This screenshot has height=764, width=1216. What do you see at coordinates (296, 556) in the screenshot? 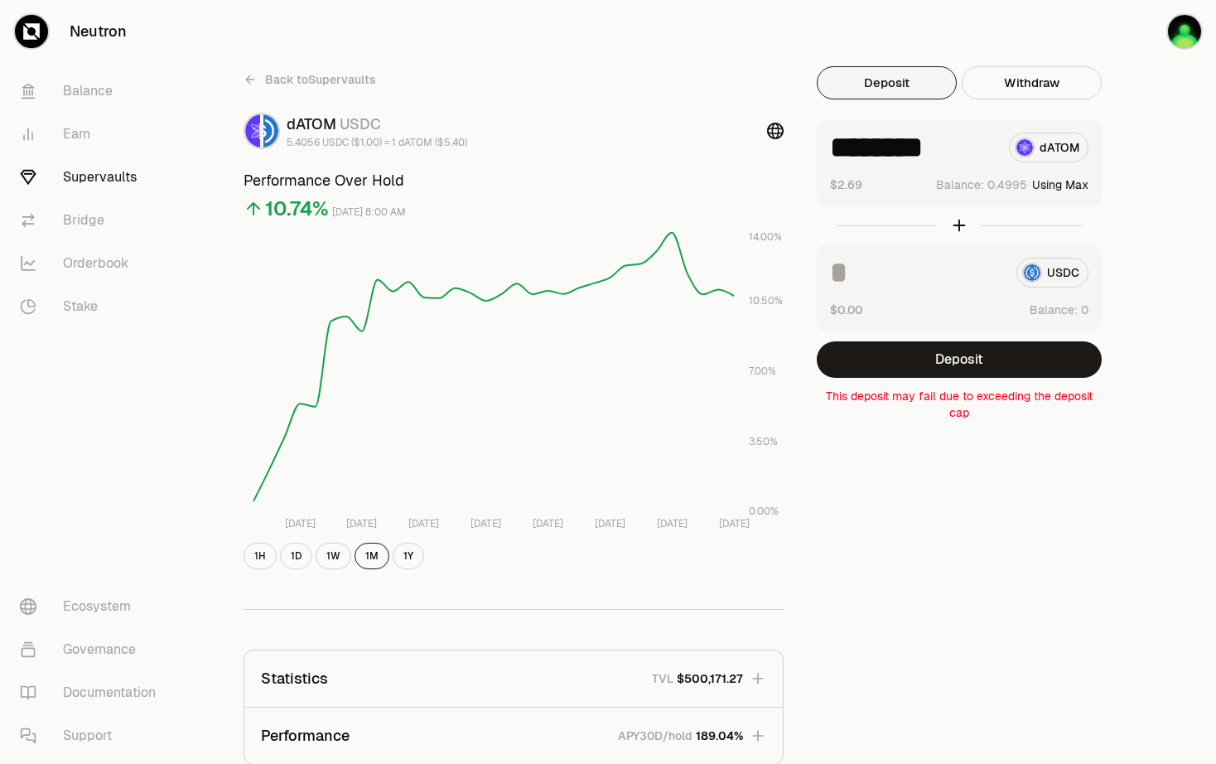
I see `button: 1D` at bounding box center [296, 556].